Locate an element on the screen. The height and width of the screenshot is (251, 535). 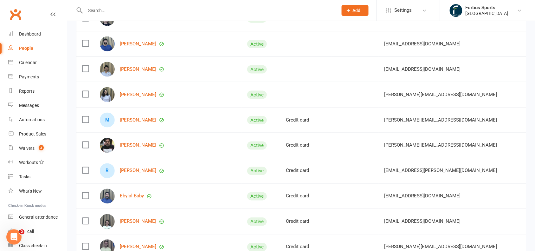
a: Roll call is located at coordinates (37, 231).